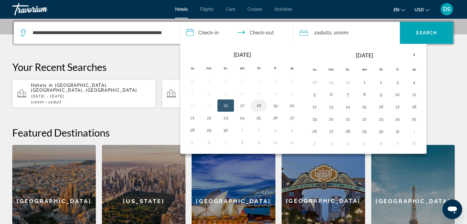  Describe the element at coordinates (182, 9) in the screenshot. I see `span: Hotels` at that location.